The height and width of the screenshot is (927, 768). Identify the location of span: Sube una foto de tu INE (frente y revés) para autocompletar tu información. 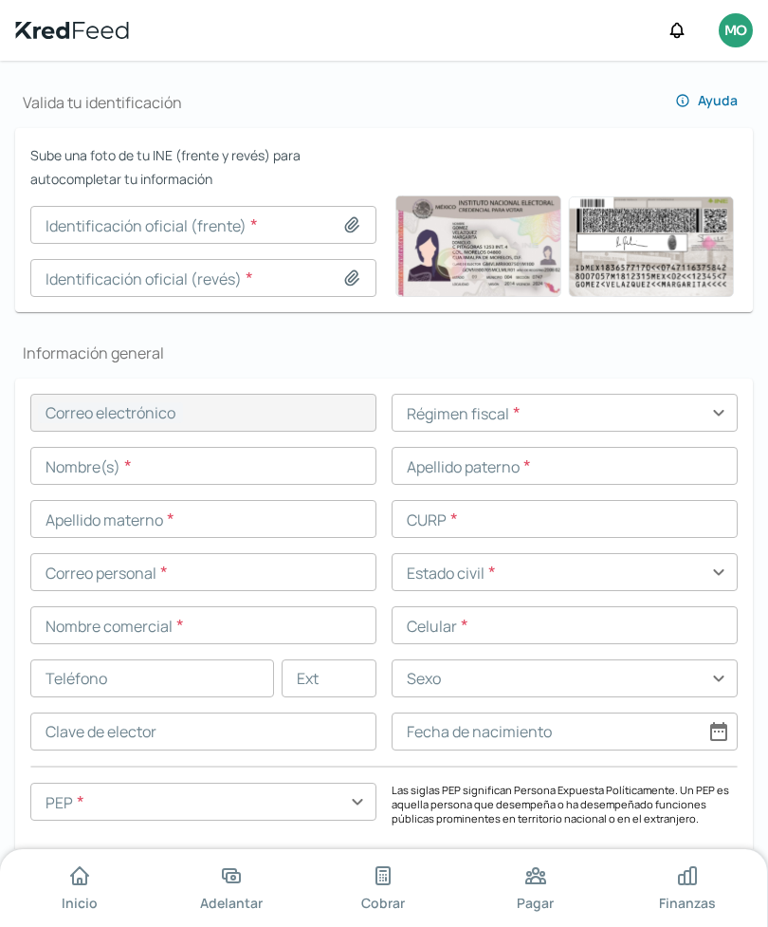
(203, 167).